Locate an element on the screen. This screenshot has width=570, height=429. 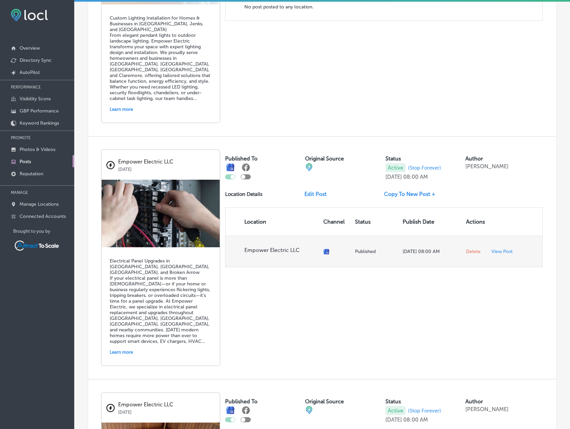
p: Posts is located at coordinates (25, 161).